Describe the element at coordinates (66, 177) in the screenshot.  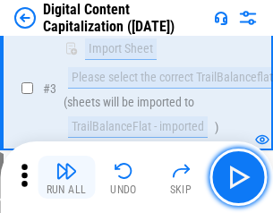
I see `button: Run All` at that location.